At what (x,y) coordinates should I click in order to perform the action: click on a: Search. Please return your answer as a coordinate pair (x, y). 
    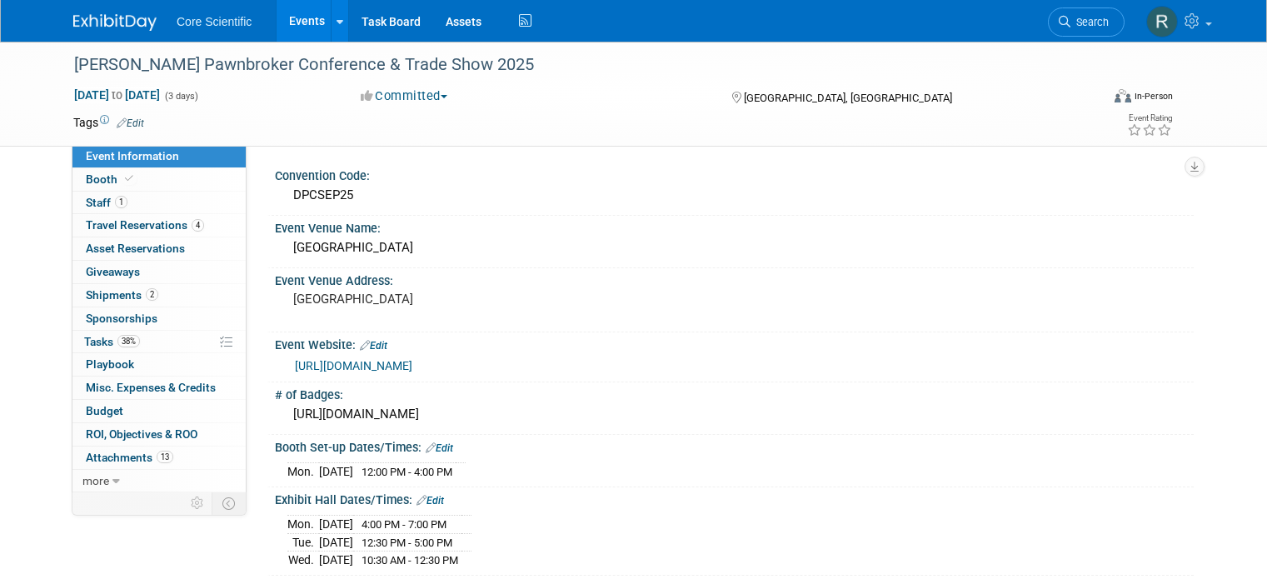
    Looking at the image, I should click on (1086, 22).